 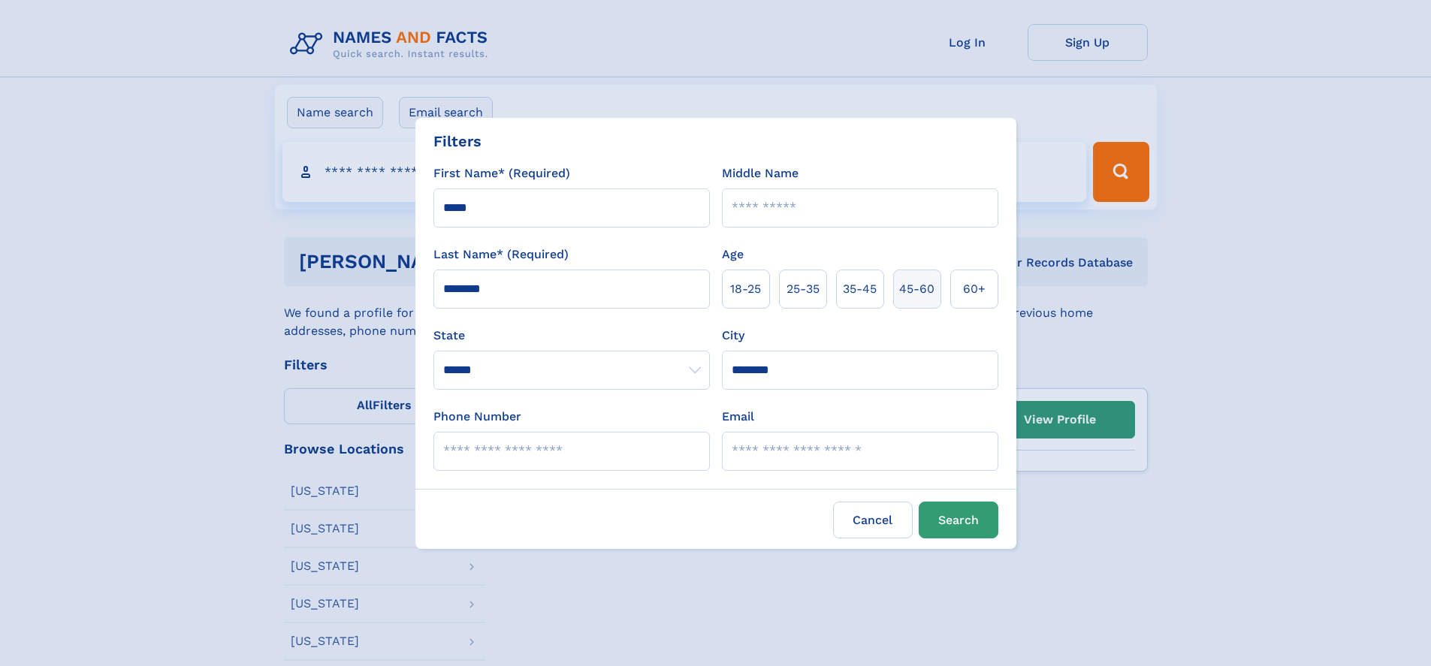 I want to click on label: Age, so click(x=732, y=255).